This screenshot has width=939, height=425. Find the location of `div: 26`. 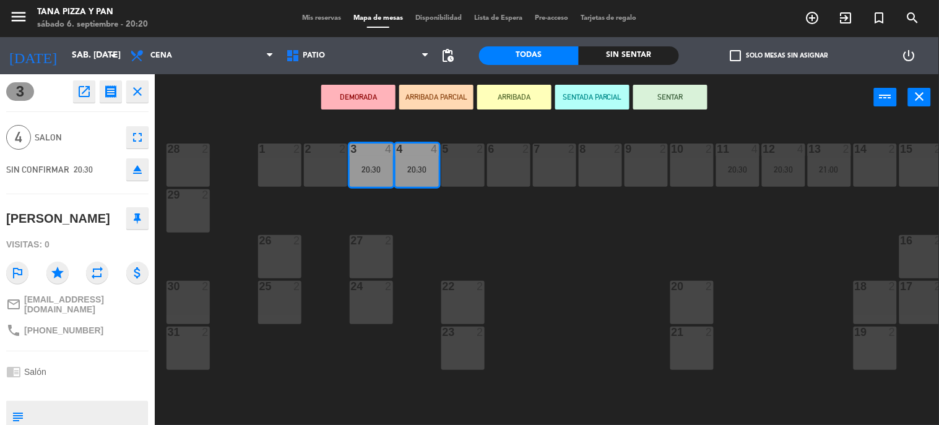

div: 26 is located at coordinates (259, 241).